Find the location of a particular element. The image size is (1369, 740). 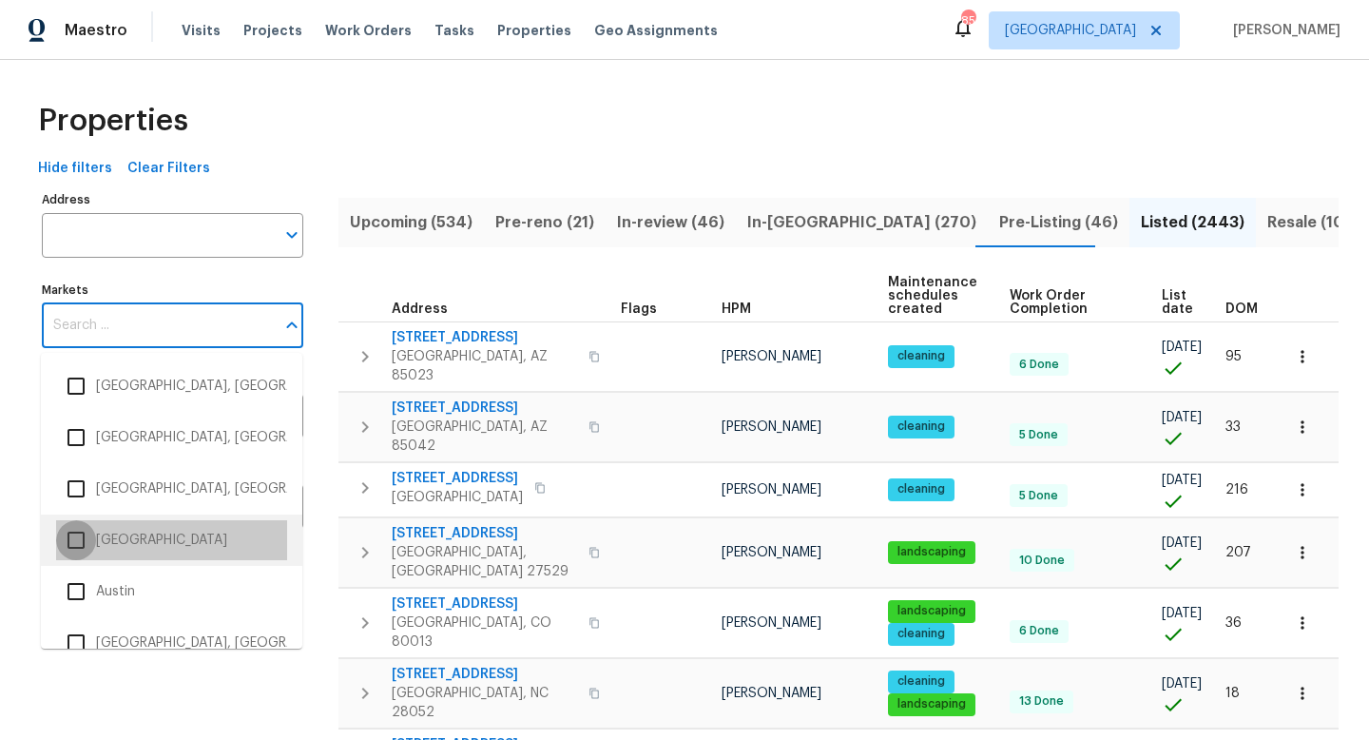

span: 216 is located at coordinates (1237, 490).